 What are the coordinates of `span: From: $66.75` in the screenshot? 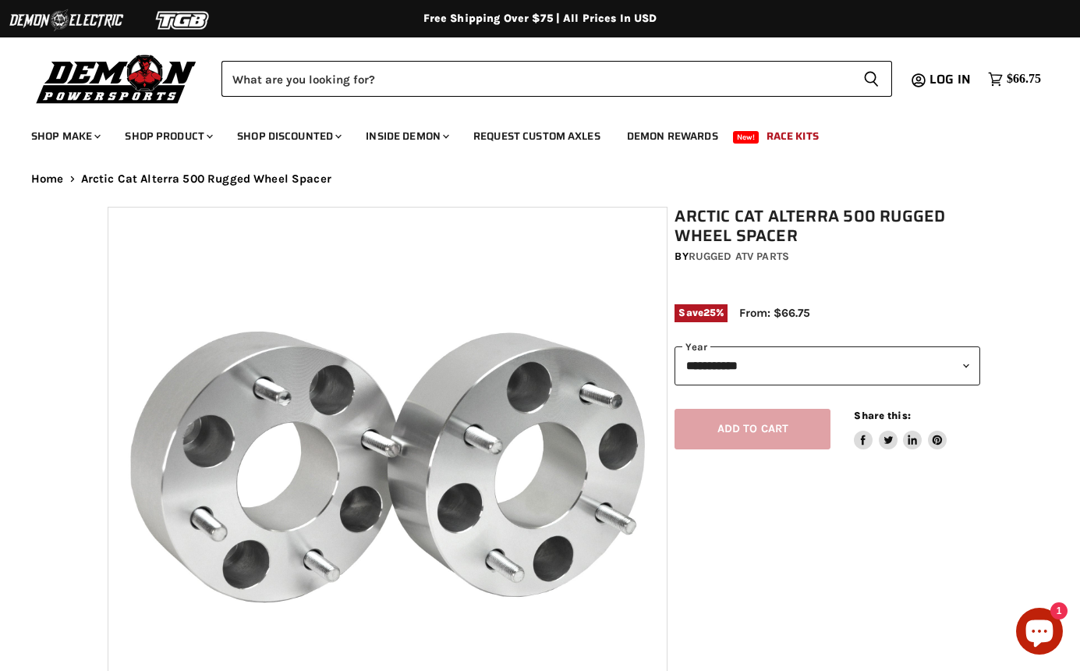 It's located at (774, 313).